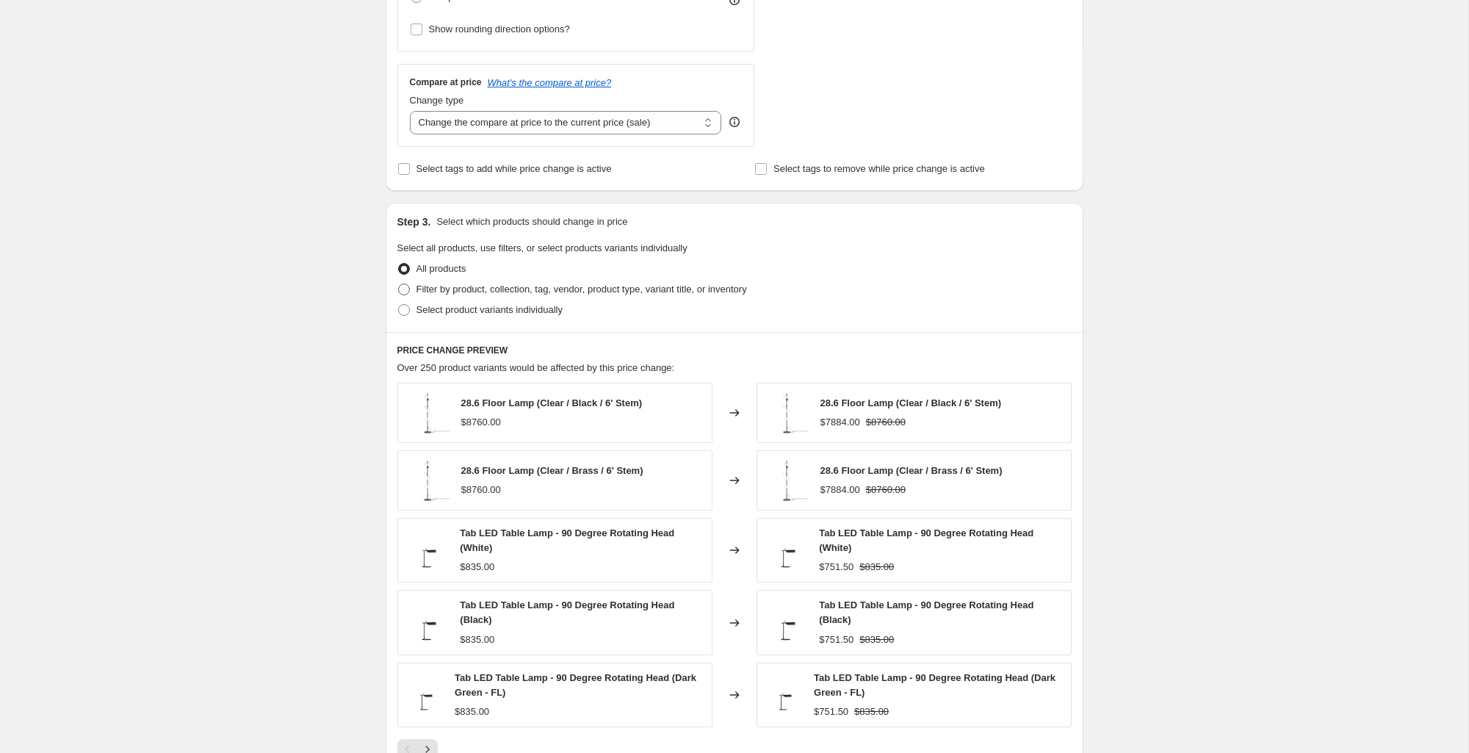  I want to click on span: Filter by product, collection, tag, vendor, product type, variant title, or inventory, so click(582, 289).